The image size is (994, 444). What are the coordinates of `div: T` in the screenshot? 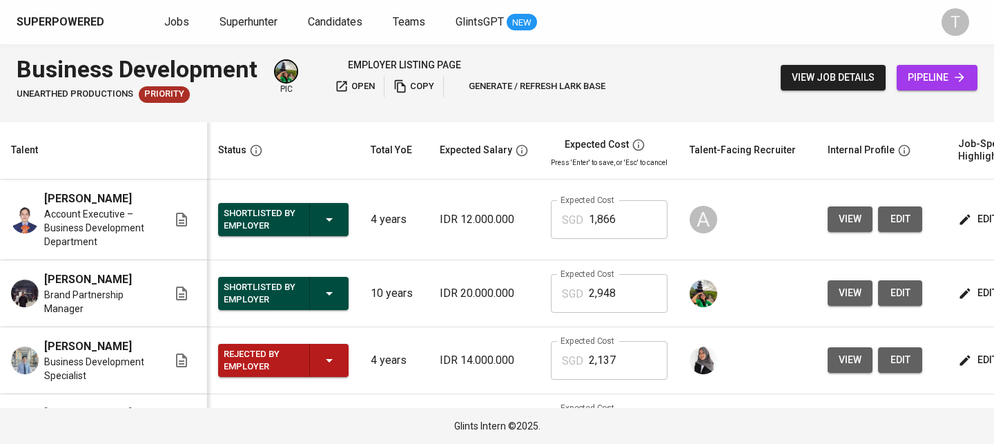 It's located at (955, 22).